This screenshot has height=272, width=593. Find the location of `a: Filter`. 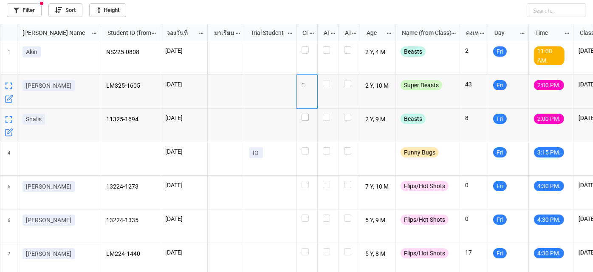

a: Filter is located at coordinates (24, 10).